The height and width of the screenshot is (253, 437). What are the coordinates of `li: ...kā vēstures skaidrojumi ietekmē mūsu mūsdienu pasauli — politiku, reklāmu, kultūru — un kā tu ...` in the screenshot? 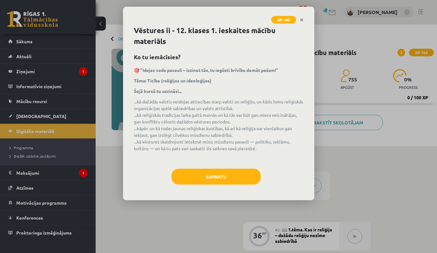 It's located at (218, 145).